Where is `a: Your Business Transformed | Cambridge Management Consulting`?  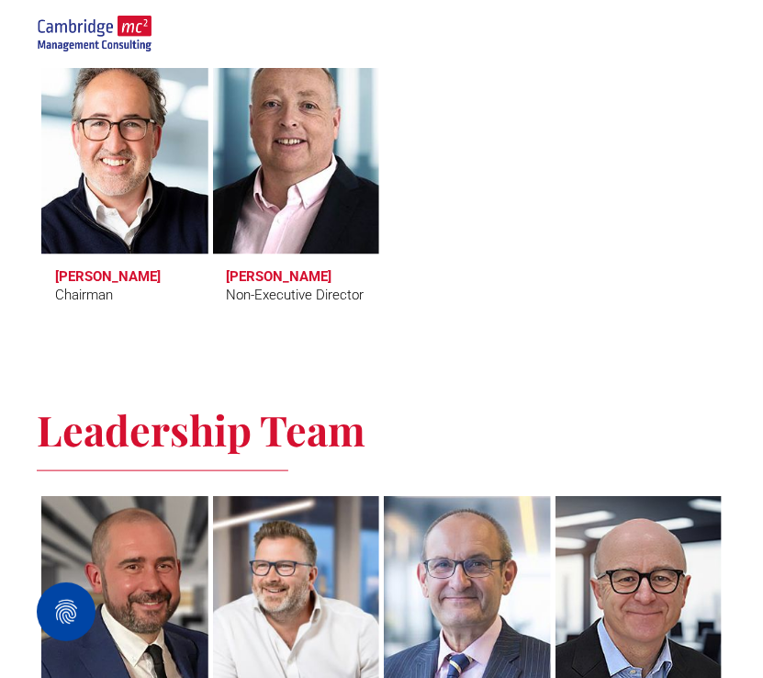 a: Your Business Transformed | Cambridge Management Consulting is located at coordinates (94, 28).